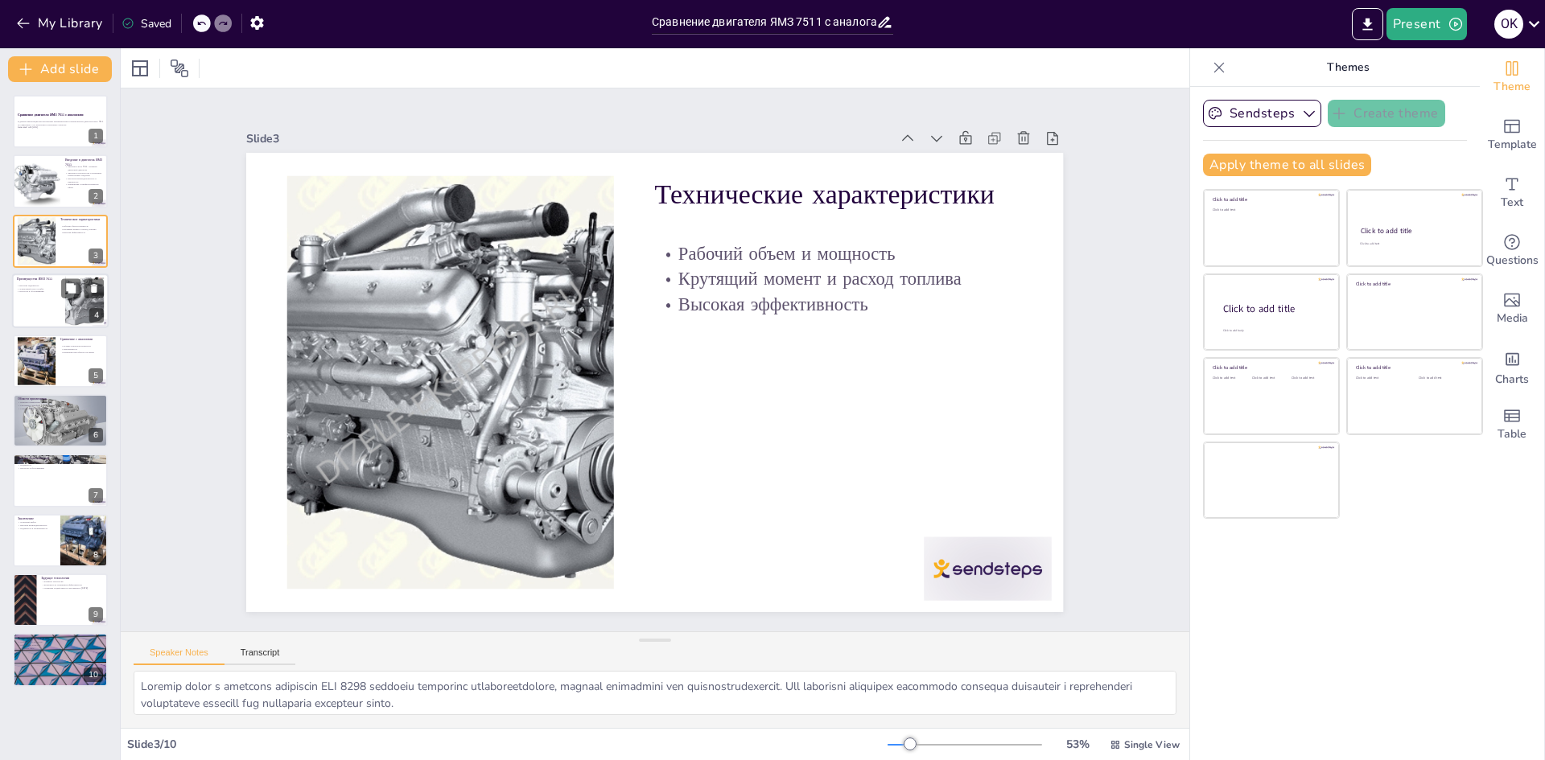  I want to click on button: Apply theme to all slides, so click(1287, 165).